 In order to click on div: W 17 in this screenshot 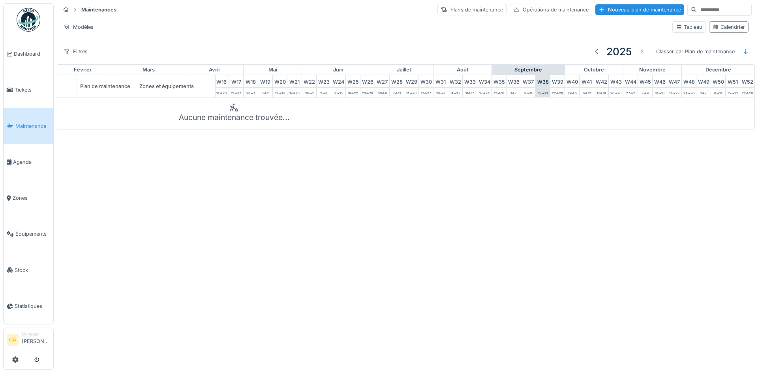, I will do `click(236, 81)`.